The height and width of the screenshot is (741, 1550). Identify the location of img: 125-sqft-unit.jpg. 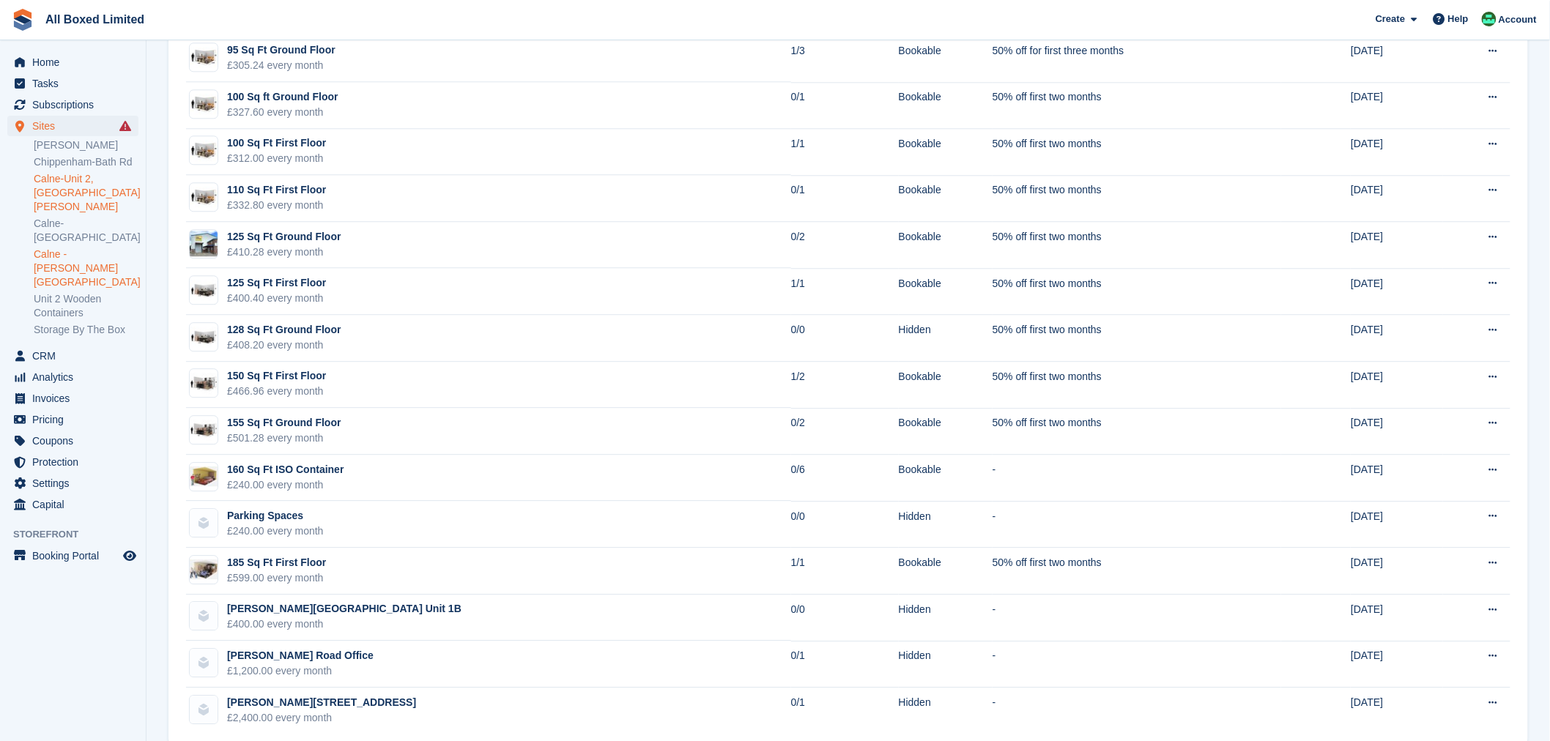
(204, 290).